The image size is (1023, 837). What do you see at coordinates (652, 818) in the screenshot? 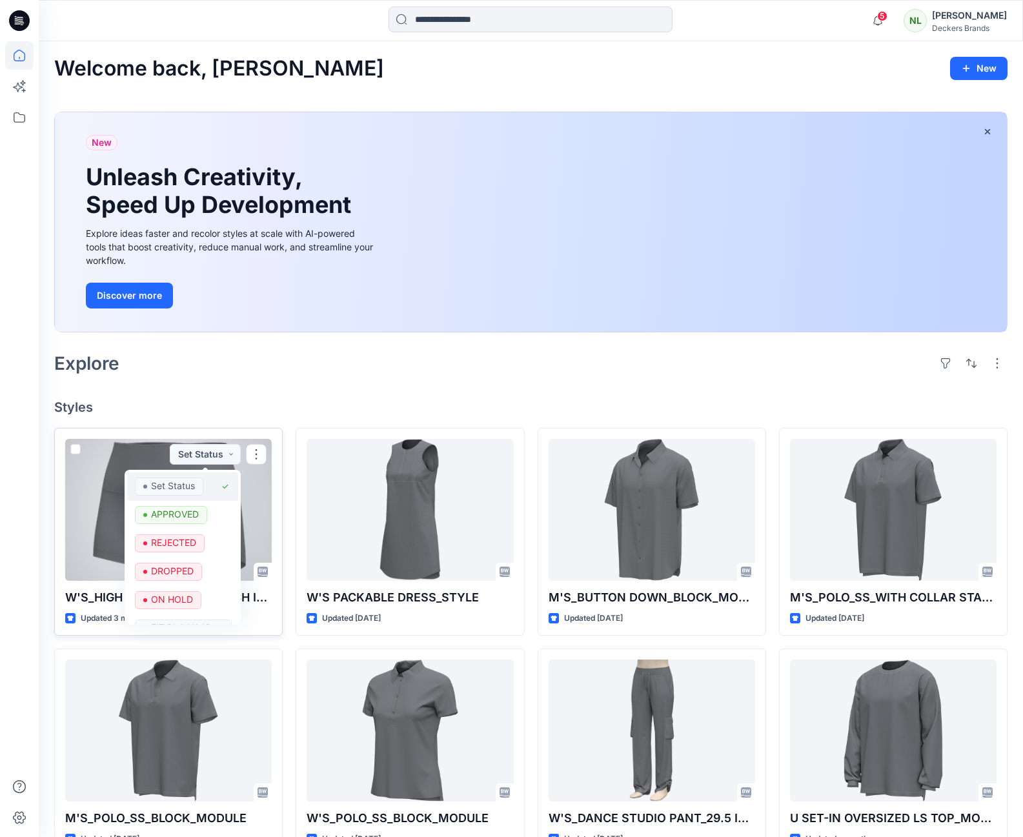
I see `p: W'S_DANCE STUDIO PANT_29.5 INCH_MODULE` at bounding box center [652, 818].